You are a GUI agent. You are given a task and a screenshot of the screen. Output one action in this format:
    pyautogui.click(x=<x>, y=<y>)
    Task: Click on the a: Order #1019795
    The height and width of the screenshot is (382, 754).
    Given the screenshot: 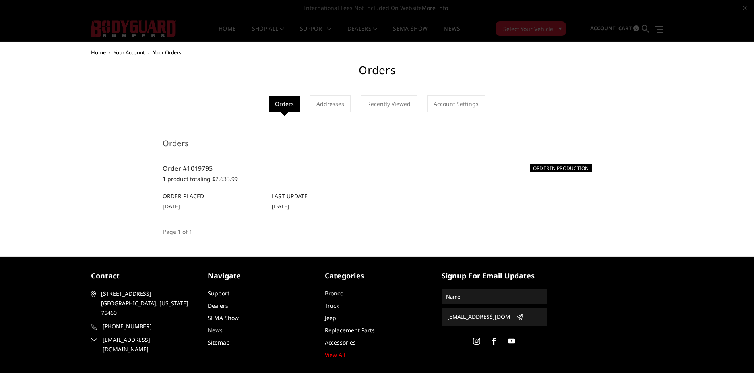 What is the action you would take?
    pyautogui.click(x=187, y=168)
    